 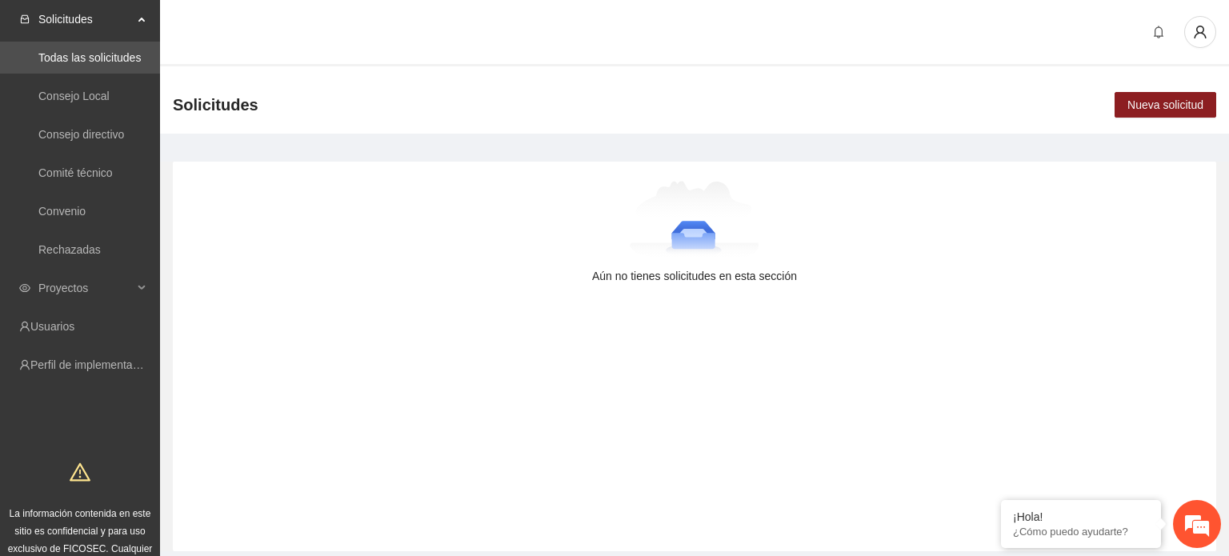 I want to click on span: bell, so click(x=1159, y=32).